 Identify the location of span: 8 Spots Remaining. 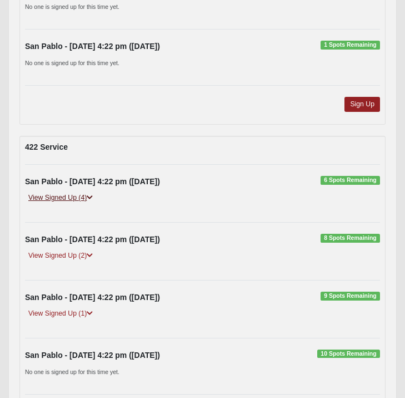
(350, 238).